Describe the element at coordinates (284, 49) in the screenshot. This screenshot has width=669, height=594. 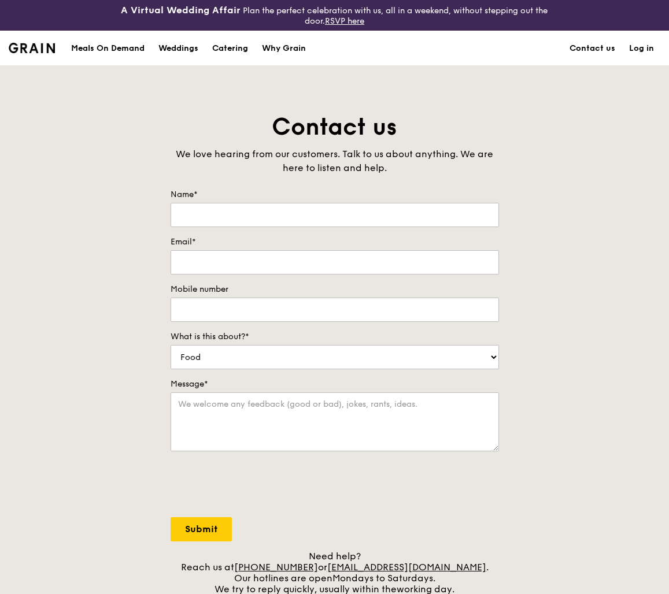
I see `a: Why Grain` at that location.